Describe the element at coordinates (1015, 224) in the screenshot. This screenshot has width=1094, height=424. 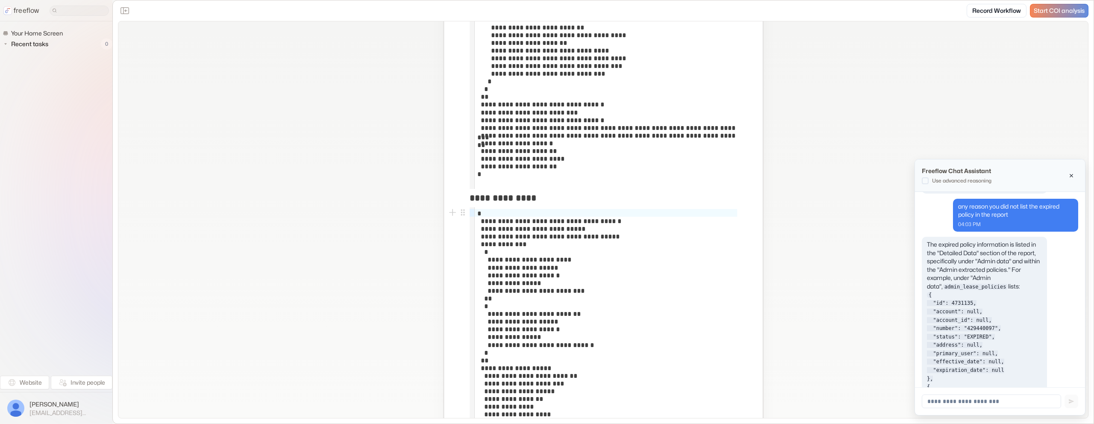
I see `p: 04:03 PM` at that location.